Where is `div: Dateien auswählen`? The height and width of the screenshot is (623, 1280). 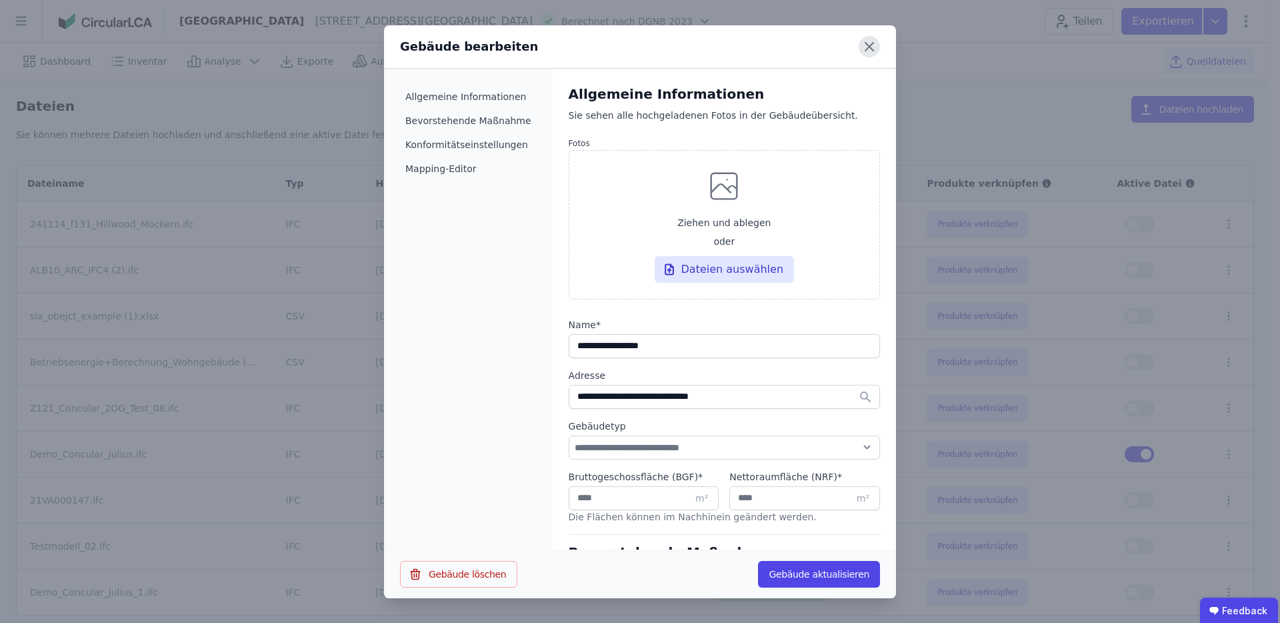 div: Dateien auswählen is located at coordinates (725, 269).